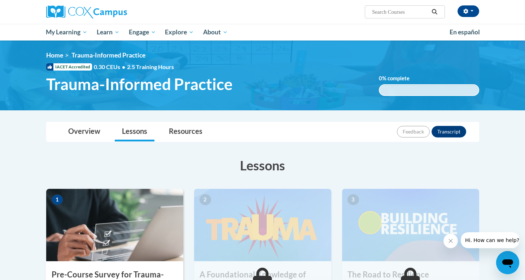 The height and width of the screenshot is (280, 525). Describe the element at coordinates (115, 12) in the screenshot. I see `a: Cox Campus` at that location.